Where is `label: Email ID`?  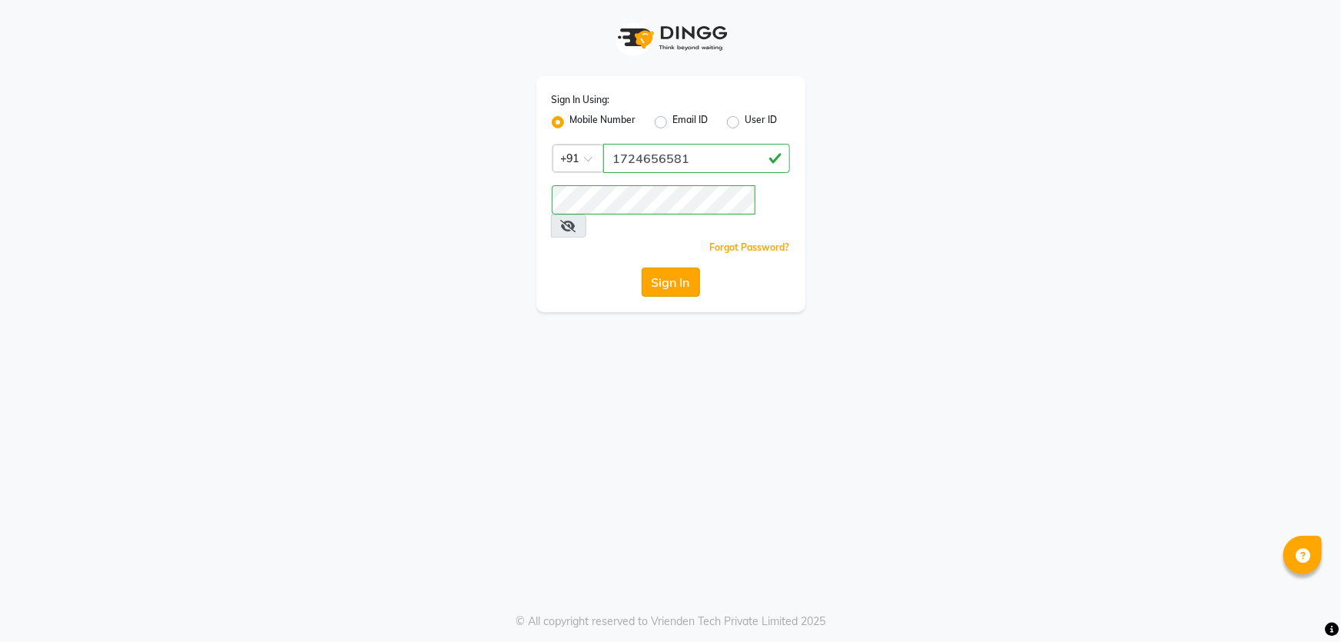 label: Email ID is located at coordinates (691, 122).